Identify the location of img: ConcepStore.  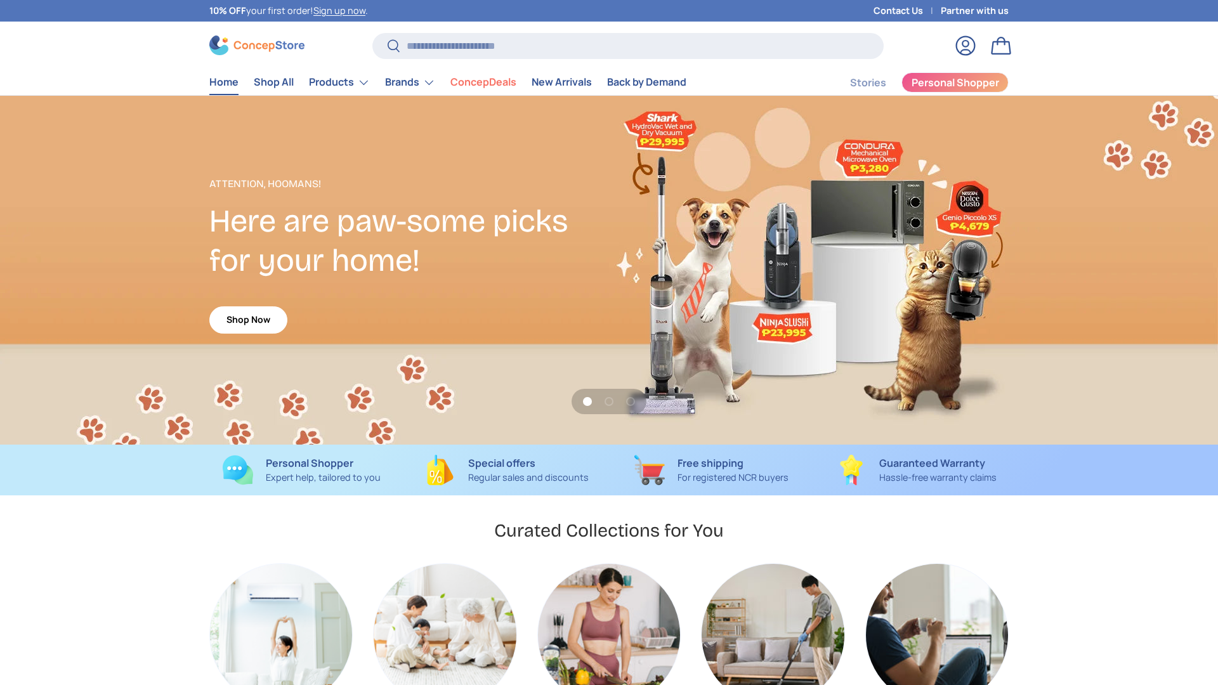
(257, 45).